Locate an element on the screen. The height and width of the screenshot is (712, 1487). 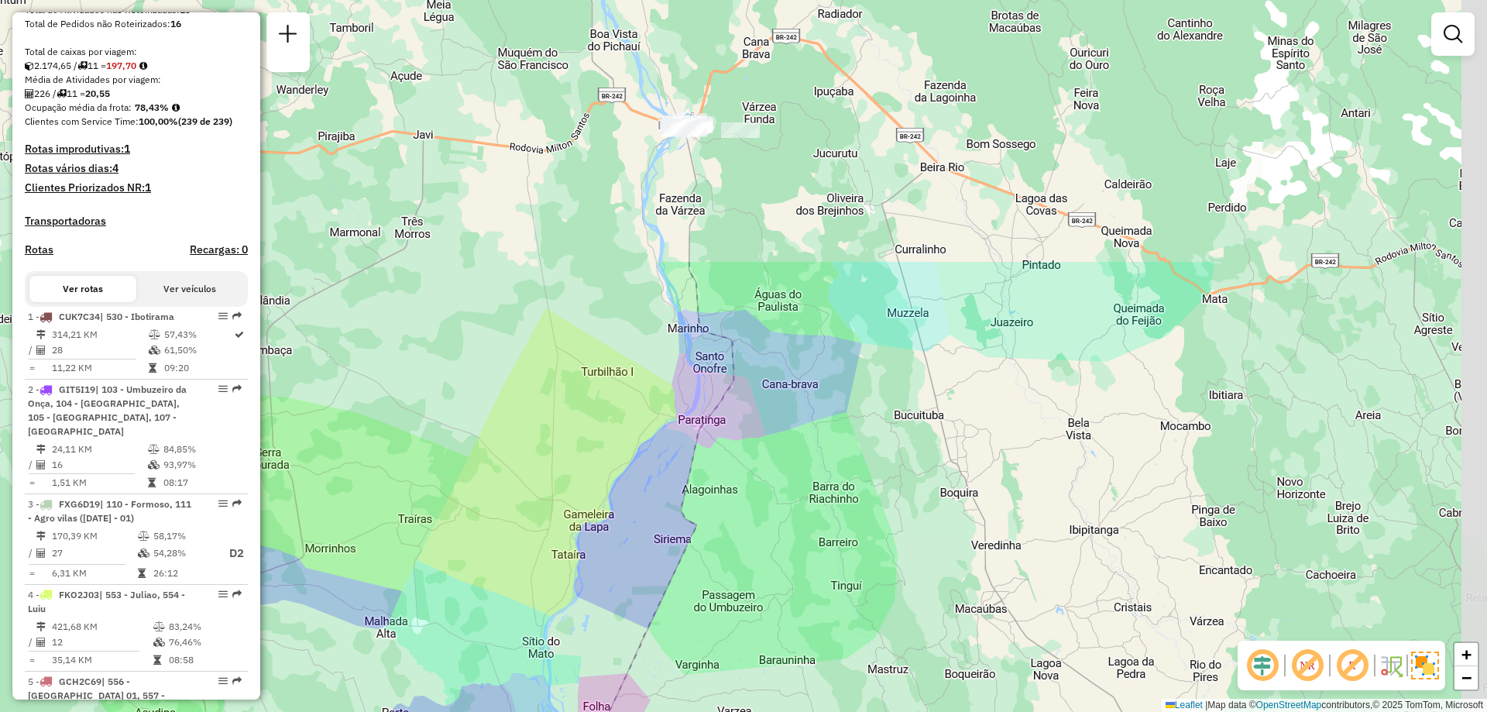
td: 11,22 KM is located at coordinates (99, 368).